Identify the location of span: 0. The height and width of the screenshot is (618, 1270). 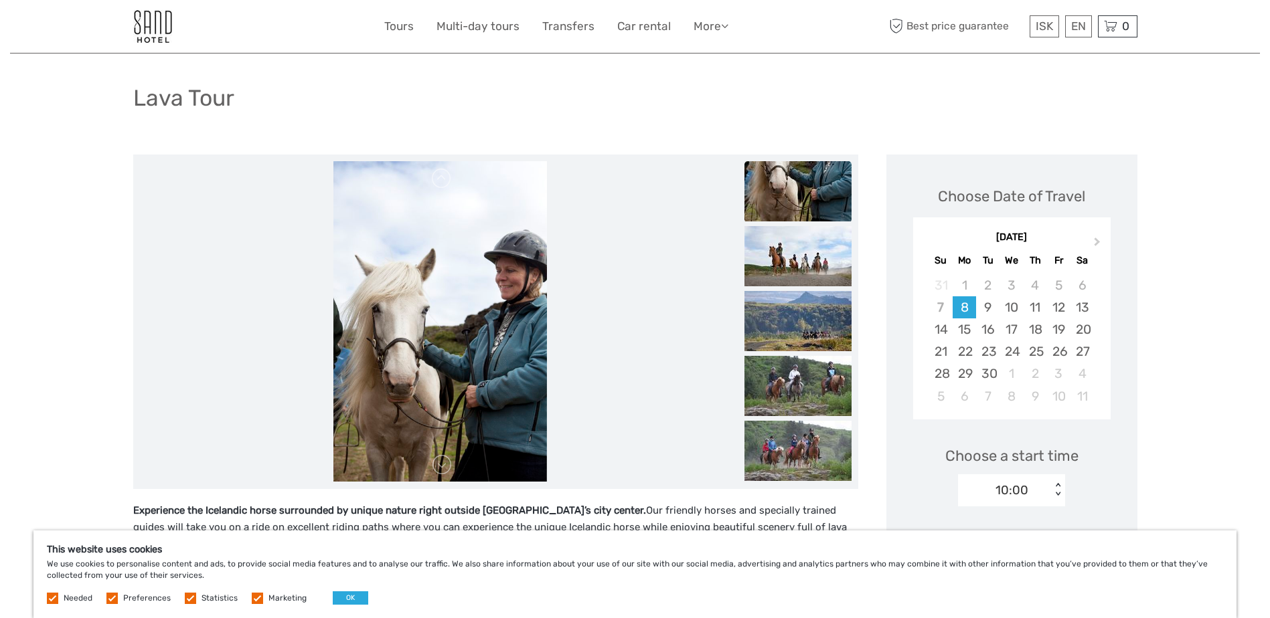
(1125, 26).